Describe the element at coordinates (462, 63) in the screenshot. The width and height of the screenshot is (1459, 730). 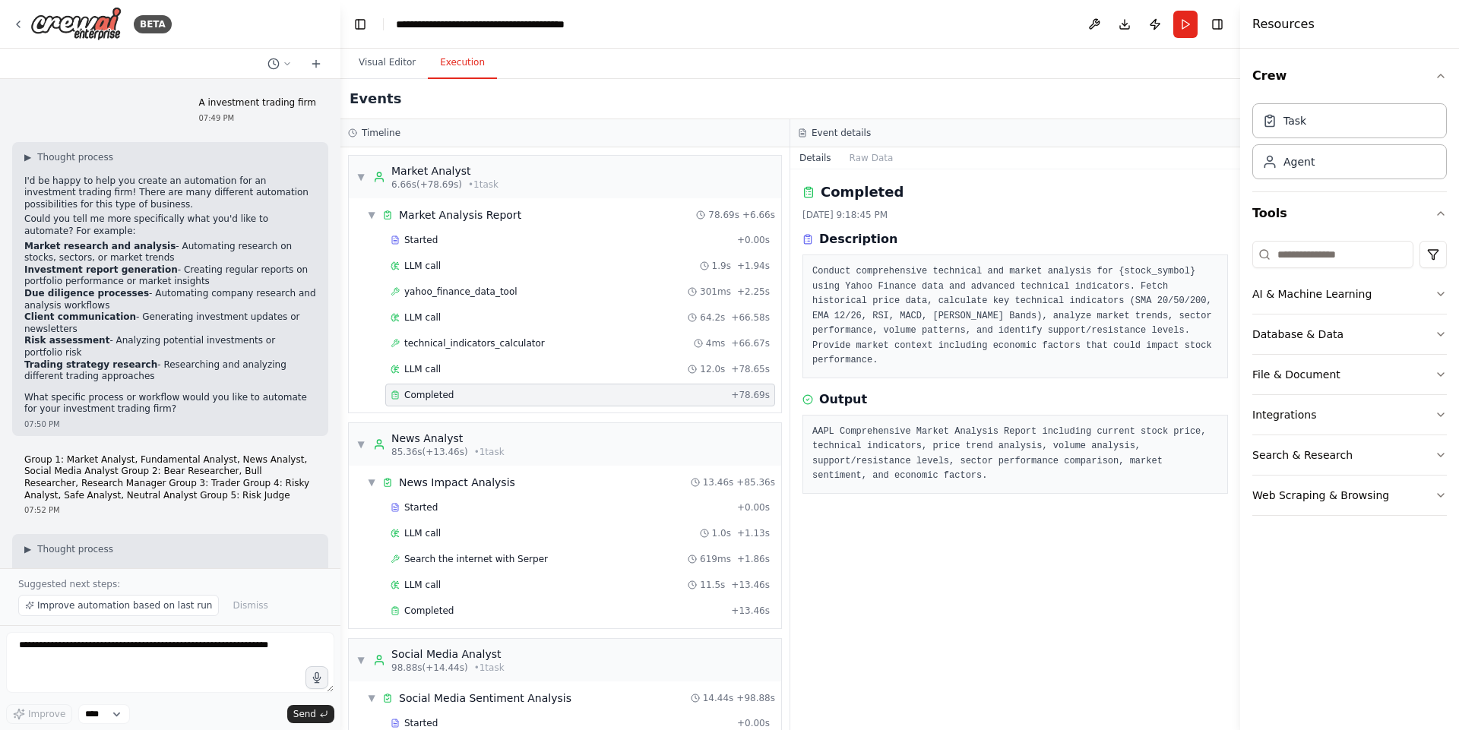
I see `button: Execution` at that location.